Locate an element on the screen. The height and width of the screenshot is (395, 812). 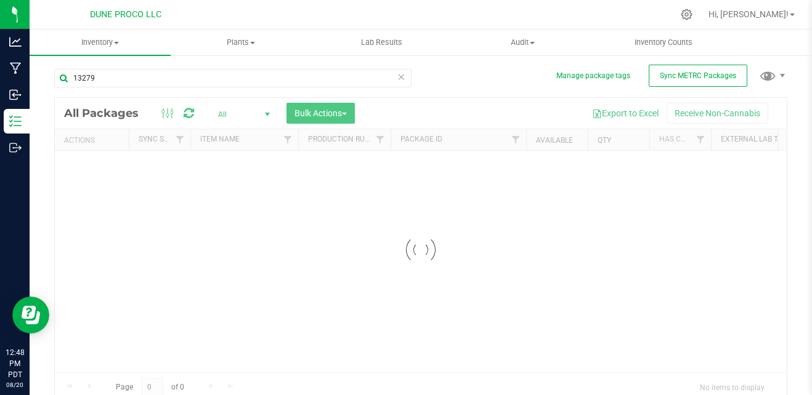
inline-svg: Manufacturing is located at coordinates (15, 68).